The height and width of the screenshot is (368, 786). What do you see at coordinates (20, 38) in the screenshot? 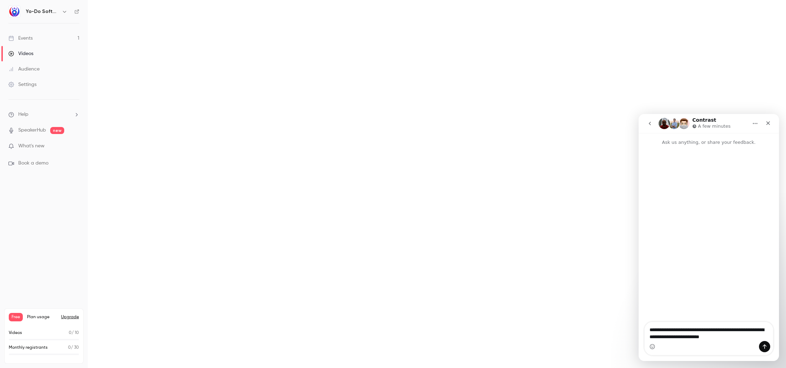
I see `div: Events` at bounding box center [20, 38].